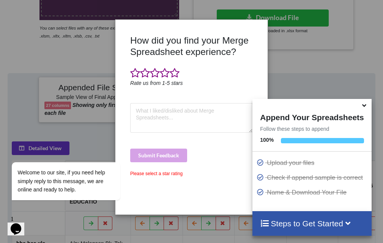 Image resolution: width=383 pixels, height=243 pixels. What do you see at coordinates (68, 88) in the screenshot?
I see `div: Welcome to our site, if you need help simply reply to this message, we are online and ready to help.` at bounding box center [68, 88].